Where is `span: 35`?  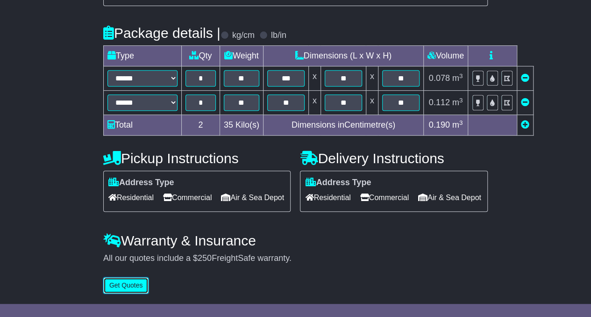 span: 35 is located at coordinates (228, 125).